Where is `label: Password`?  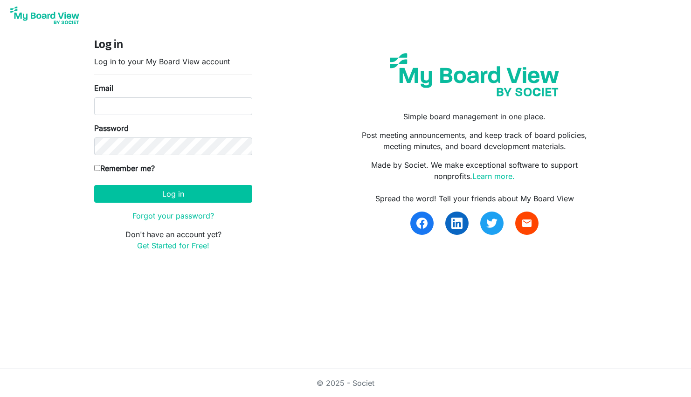
label: Password is located at coordinates (111, 128).